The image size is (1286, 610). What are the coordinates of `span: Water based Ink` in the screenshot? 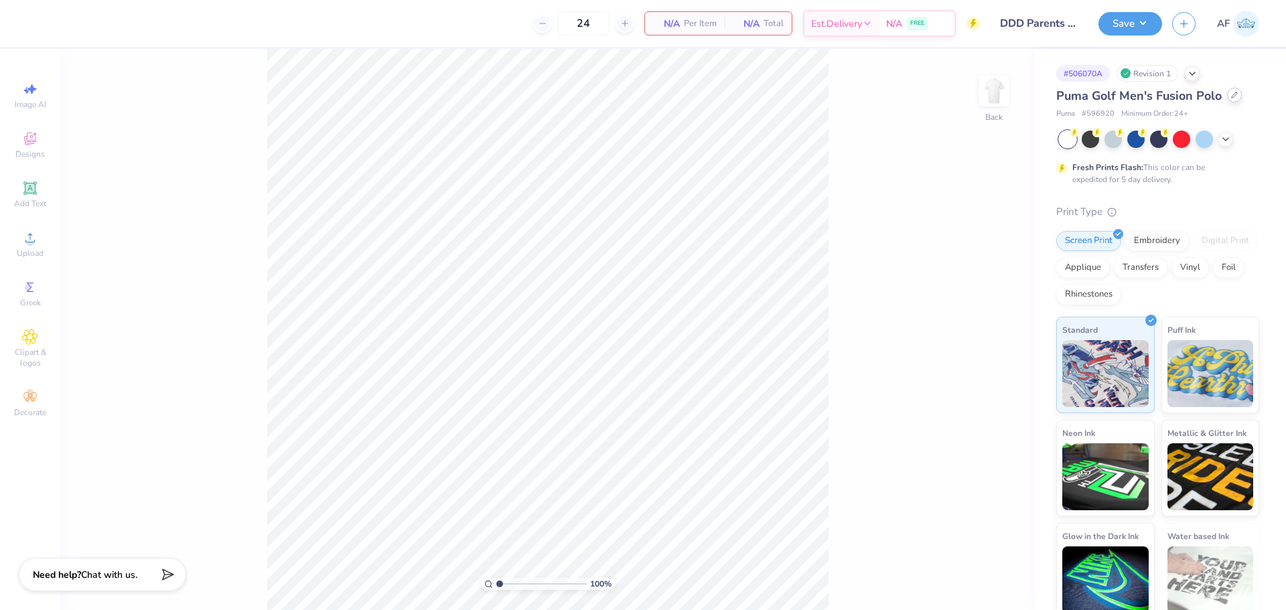 It's located at (1198, 536).